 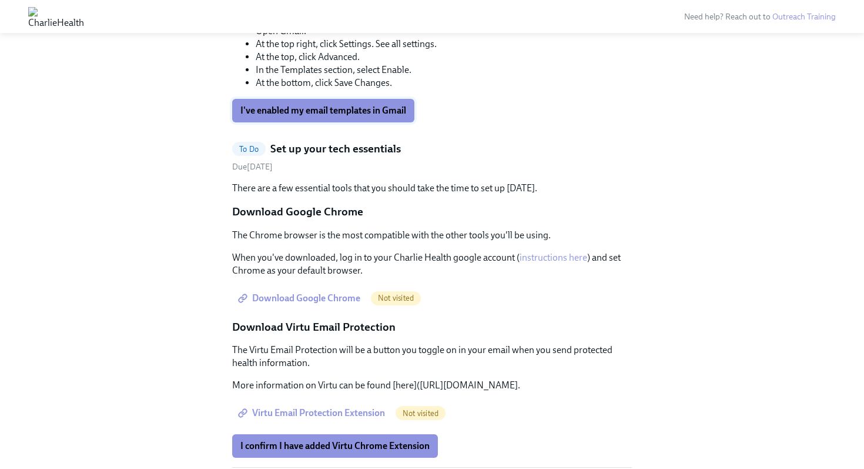 What do you see at coordinates (444, 70) in the screenshot?
I see `li: In the Templates section, select Enable.` at bounding box center [444, 70].